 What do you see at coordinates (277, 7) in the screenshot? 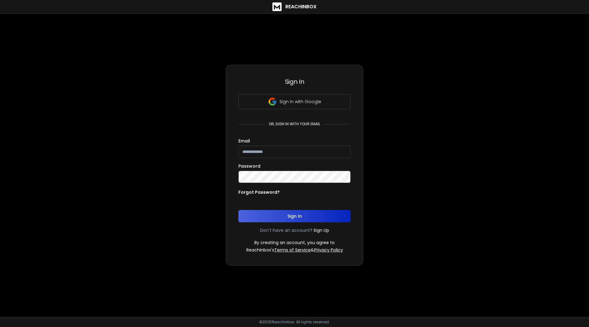
I see `img: logo` at bounding box center [277, 7].